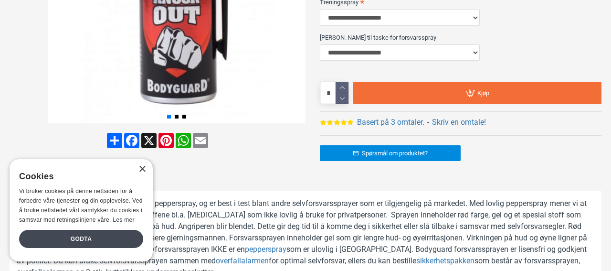 Image resolution: width=611 pixels, height=271 pixels. I want to click on a: sikkerhetspakken, so click(446, 261).